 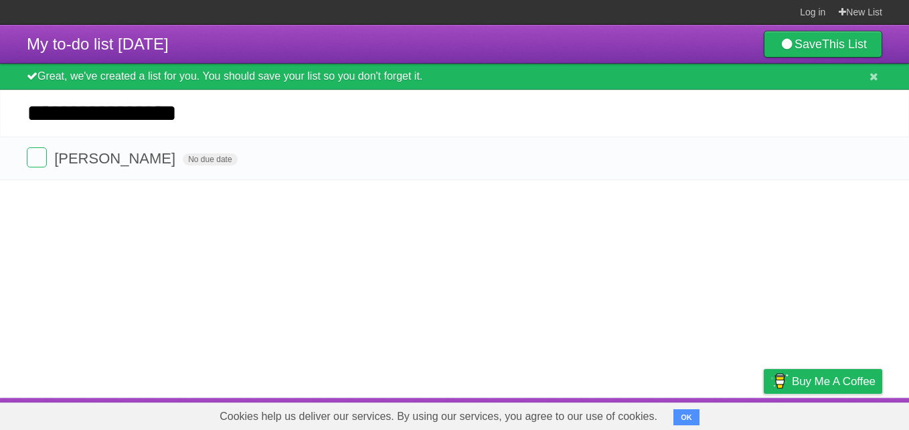 What do you see at coordinates (37, 157) in the screenshot?
I see `label: Done` at bounding box center [37, 157].